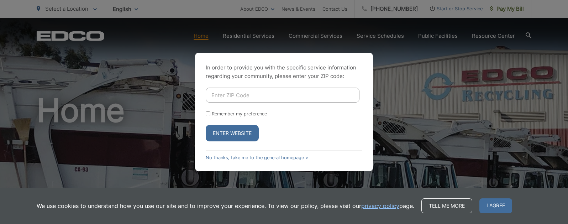  I want to click on label: Remember my preference, so click(239, 113).